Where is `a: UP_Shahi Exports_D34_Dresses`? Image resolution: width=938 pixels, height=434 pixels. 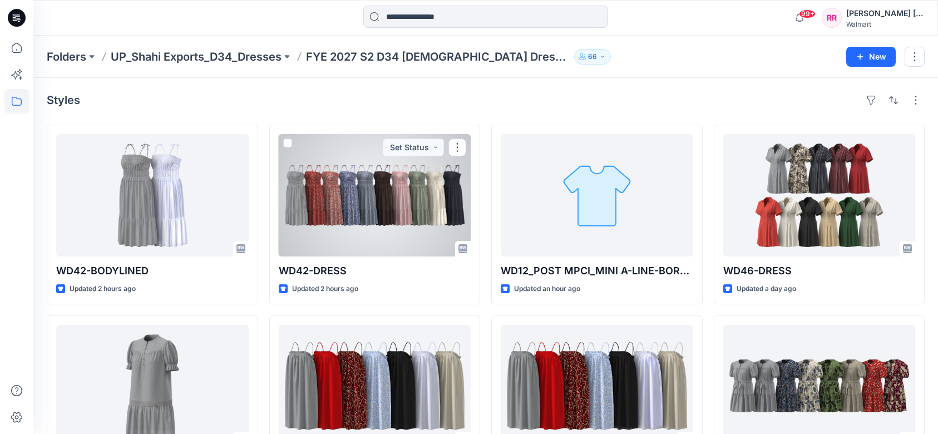
a: UP_Shahi Exports_D34_Dresses is located at coordinates (196, 57).